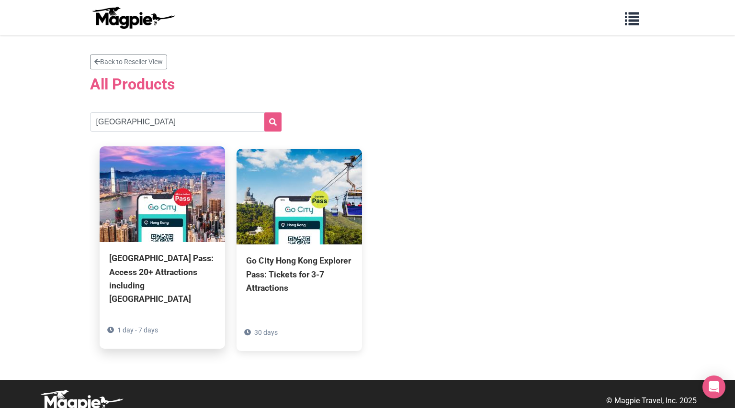 This screenshot has width=735, height=408. Describe the element at coordinates (367, 84) in the screenshot. I see `h2: All Products` at that location.